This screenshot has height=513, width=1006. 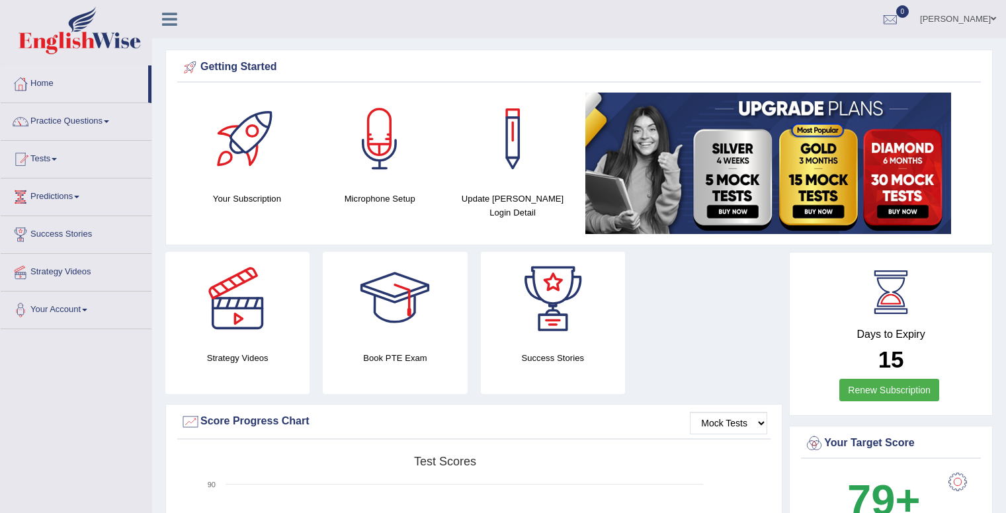 I want to click on a: Strategy Videos, so click(x=76, y=270).